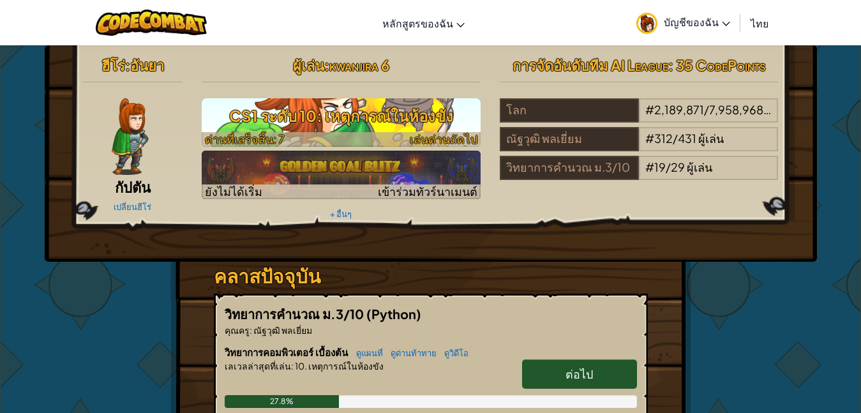  Describe the element at coordinates (453, 353) in the screenshot. I see `a: ดูวิดีโอ` at that location.